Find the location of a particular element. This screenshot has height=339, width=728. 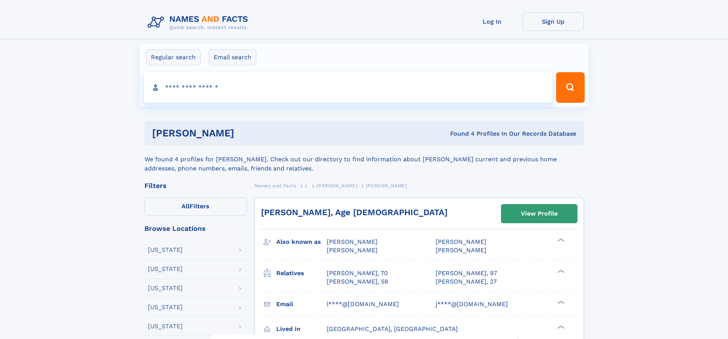

span: All is located at coordinates (185, 206).